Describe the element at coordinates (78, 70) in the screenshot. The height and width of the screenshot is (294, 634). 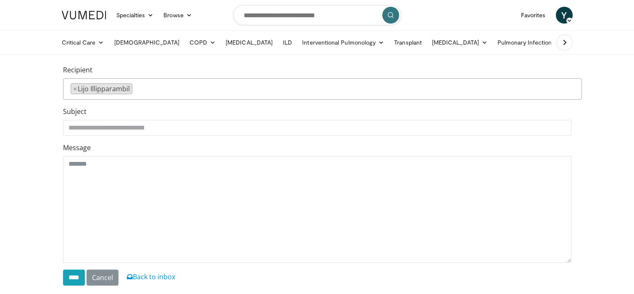
I see `label: Recipient` at that location.